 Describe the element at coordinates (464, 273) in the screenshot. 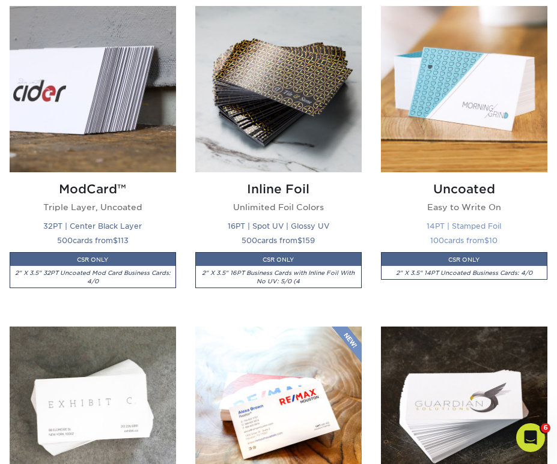

I see `i: 2" X 3.5" 14PT Uncoated Business Cards: 4/0` at that location.